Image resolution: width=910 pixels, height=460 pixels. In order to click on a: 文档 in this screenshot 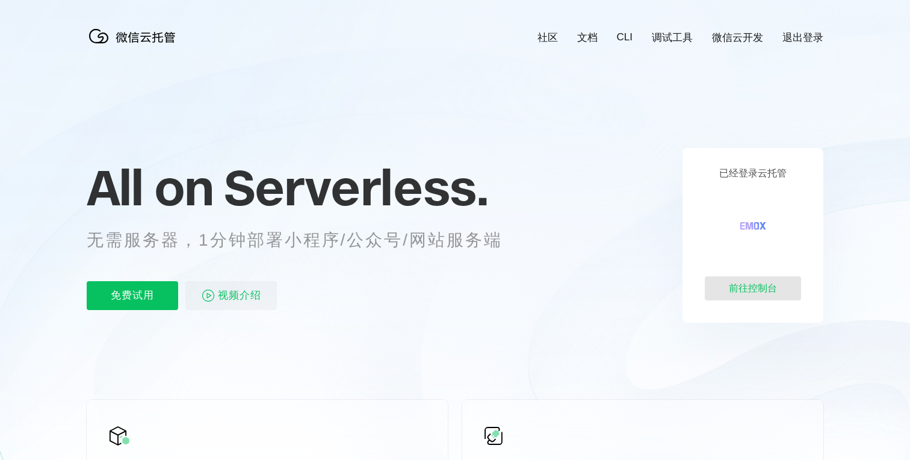, I will do `click(588, 37)`.